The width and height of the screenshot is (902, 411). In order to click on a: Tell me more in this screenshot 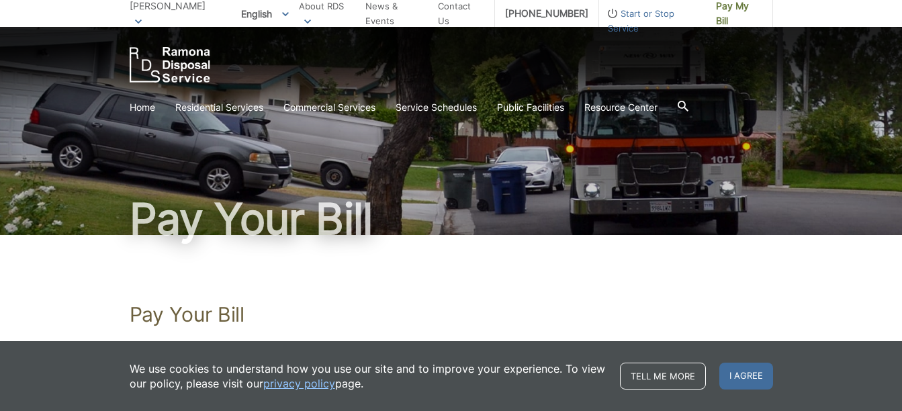, I will do `click(663, 376)`.